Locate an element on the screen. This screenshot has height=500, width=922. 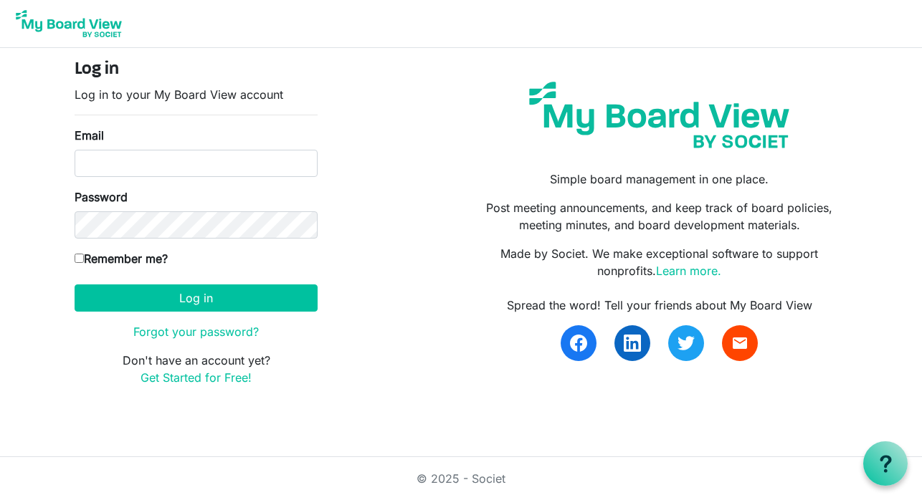
h4: Log in is located at coordinates (196, 70).